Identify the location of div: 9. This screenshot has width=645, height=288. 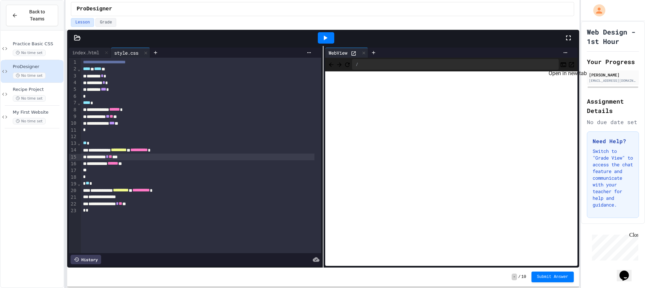
(73, 117).